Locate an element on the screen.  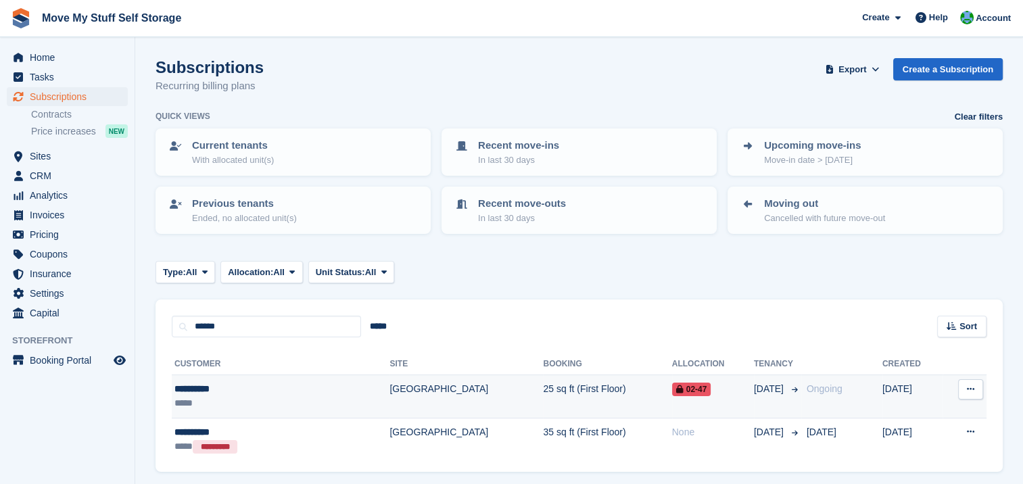
h6: Quick views is located at coordinates (183, 116).